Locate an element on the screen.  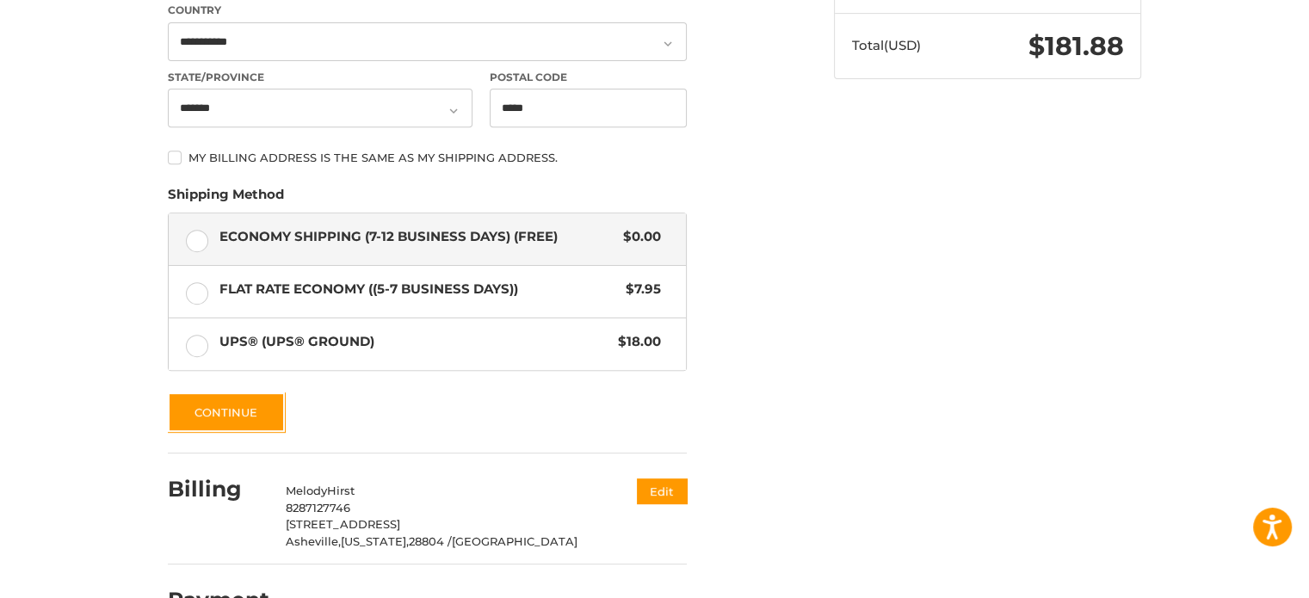
span: Flat Rate Economy ((5-7 Business Days)) is located at coordinates (418, 289).